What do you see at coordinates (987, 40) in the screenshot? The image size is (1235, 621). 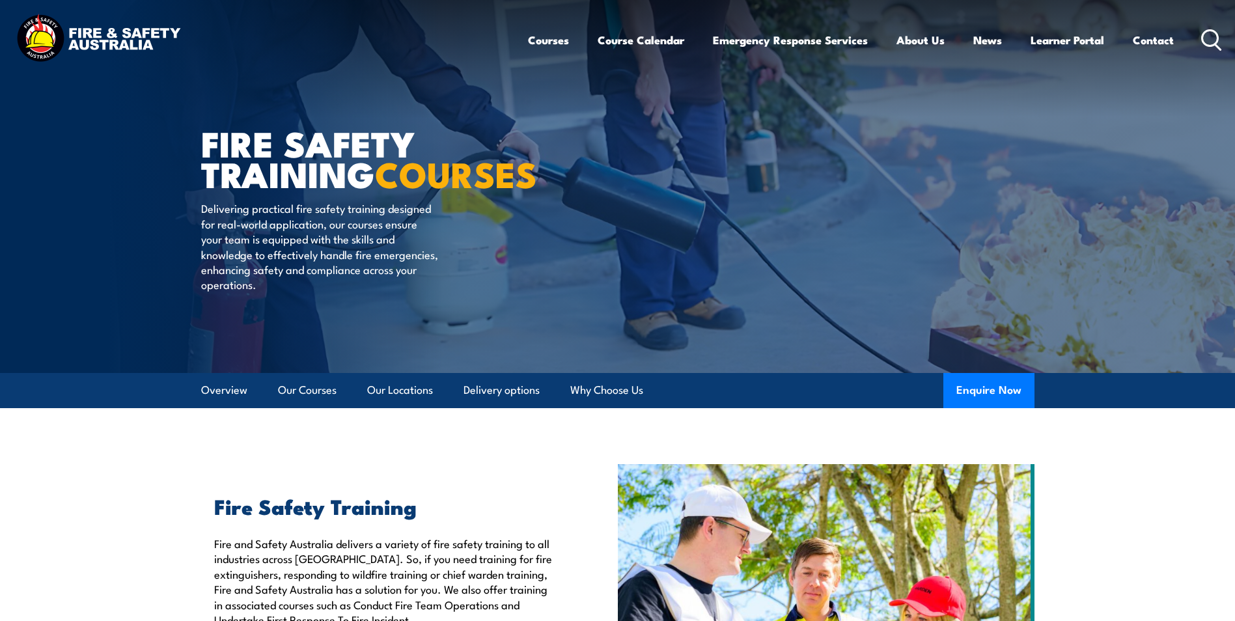 I see `a: News` at bounding box center [987, 40].